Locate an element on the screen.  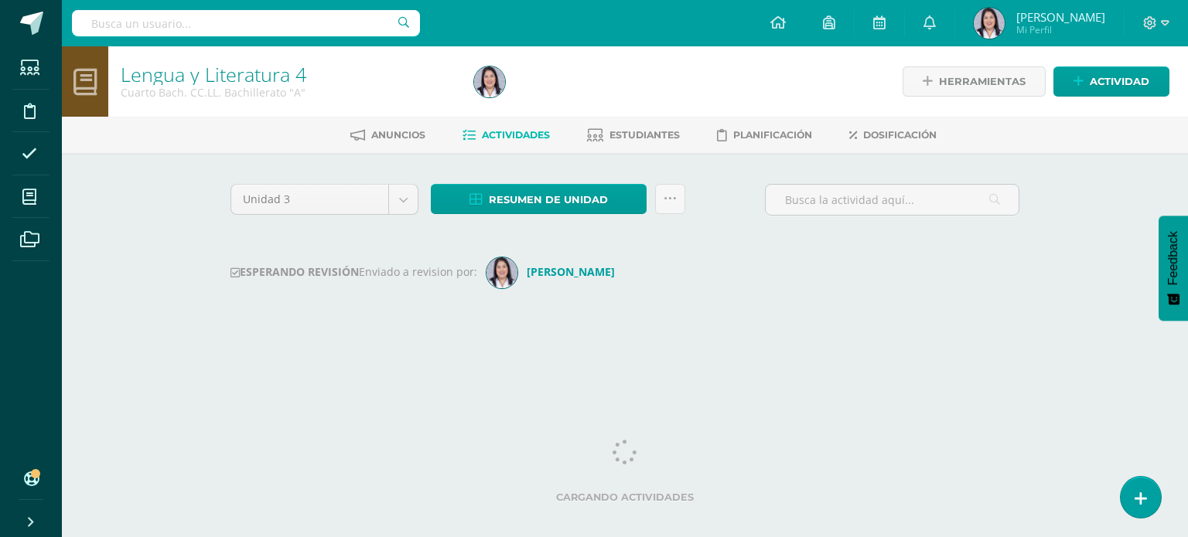
label: Cargando actividades is located at coordinates (625, 497).